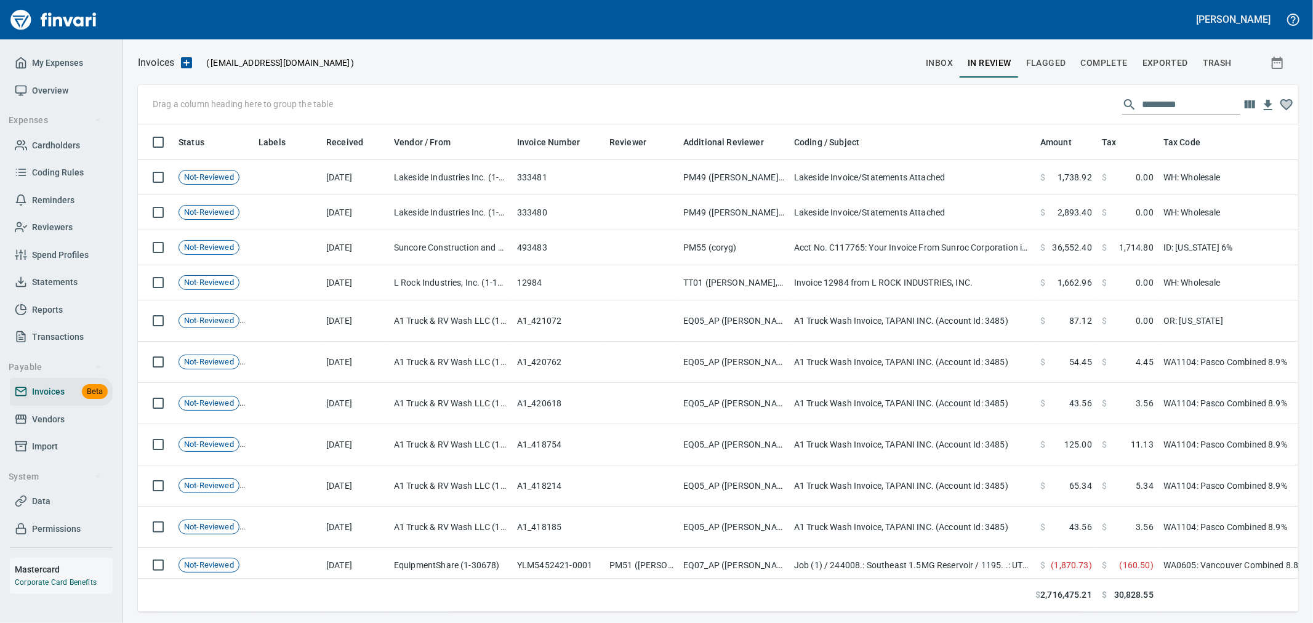 Image resolution: width=1313 pixels, height=623 pixels. I want to click on a: Corporate Card Benefits, so click(55, 582).